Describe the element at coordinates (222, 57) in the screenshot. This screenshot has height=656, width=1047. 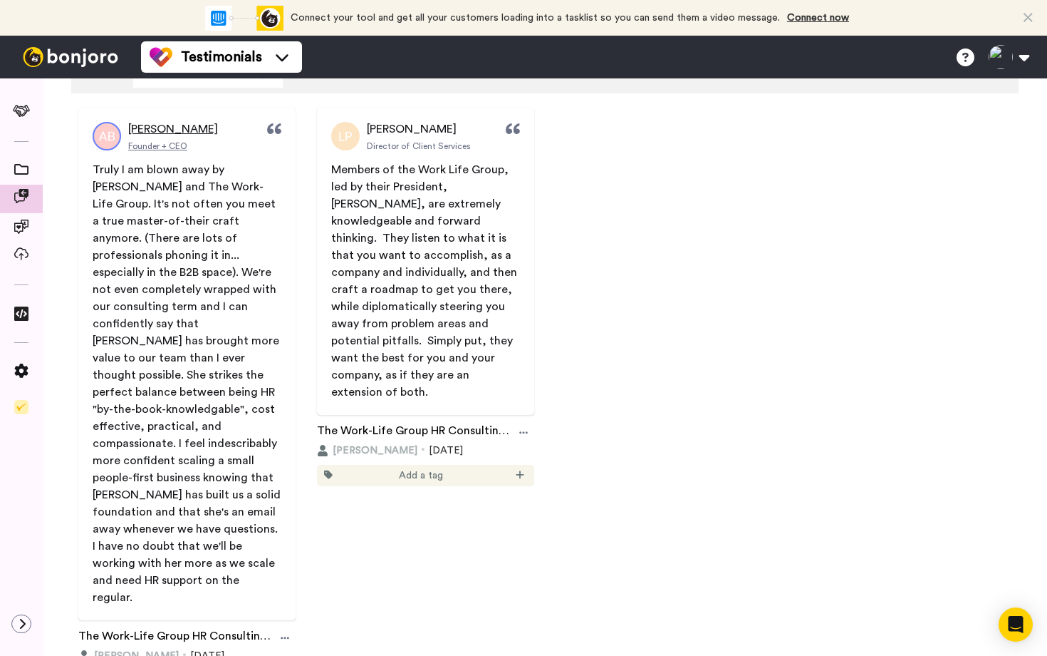
I see `span: Testimonials` at that location.